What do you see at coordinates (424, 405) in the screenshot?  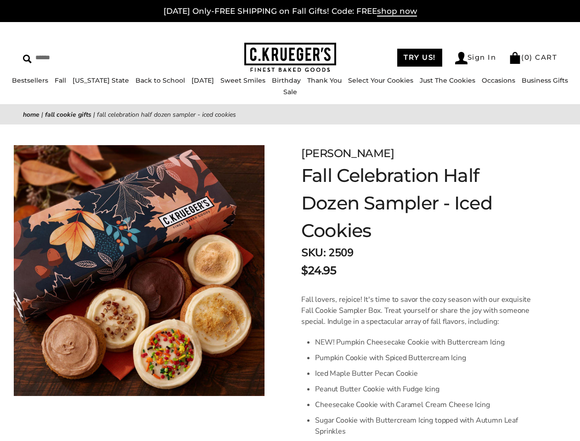 I see `li: Cheesecake Cookie with Caramel Cream Cheese Icing` at bounding box center [424, 405].